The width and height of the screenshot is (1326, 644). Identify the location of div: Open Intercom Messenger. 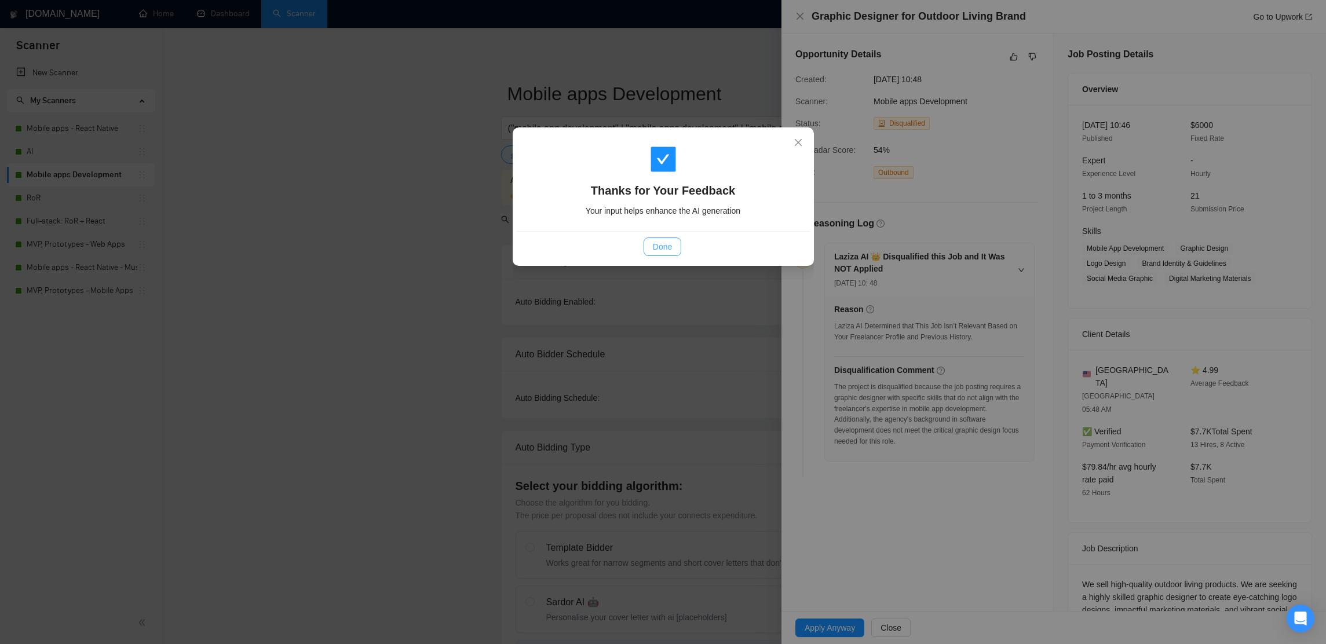
(1300, 618).